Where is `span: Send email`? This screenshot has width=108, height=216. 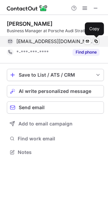 span: Send email is located at coordinates (32, 108).